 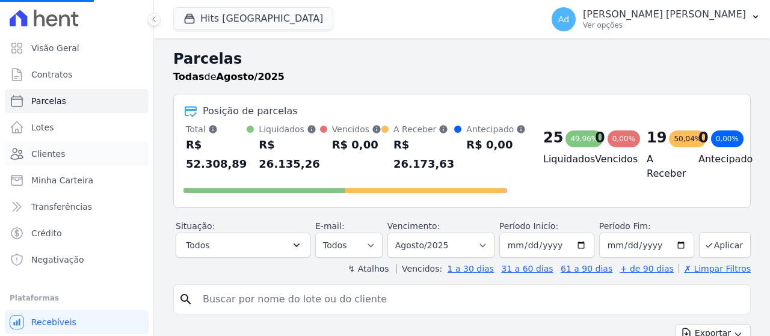 I want to click on div: R$ 52.308,89, so click(x=216, y=155).